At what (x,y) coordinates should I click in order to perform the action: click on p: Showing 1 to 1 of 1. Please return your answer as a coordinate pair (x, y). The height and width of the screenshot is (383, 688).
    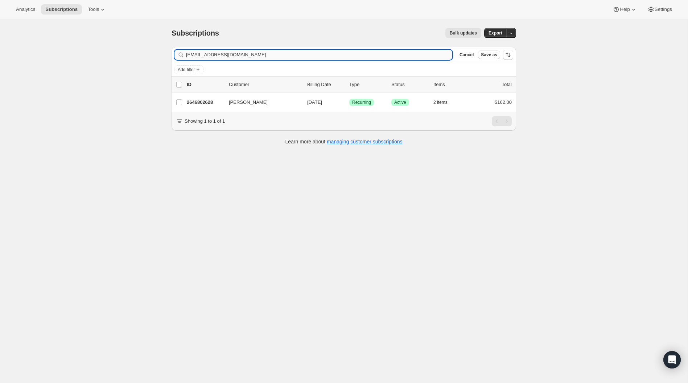
    Looking at the image, I should click on (205, 121).